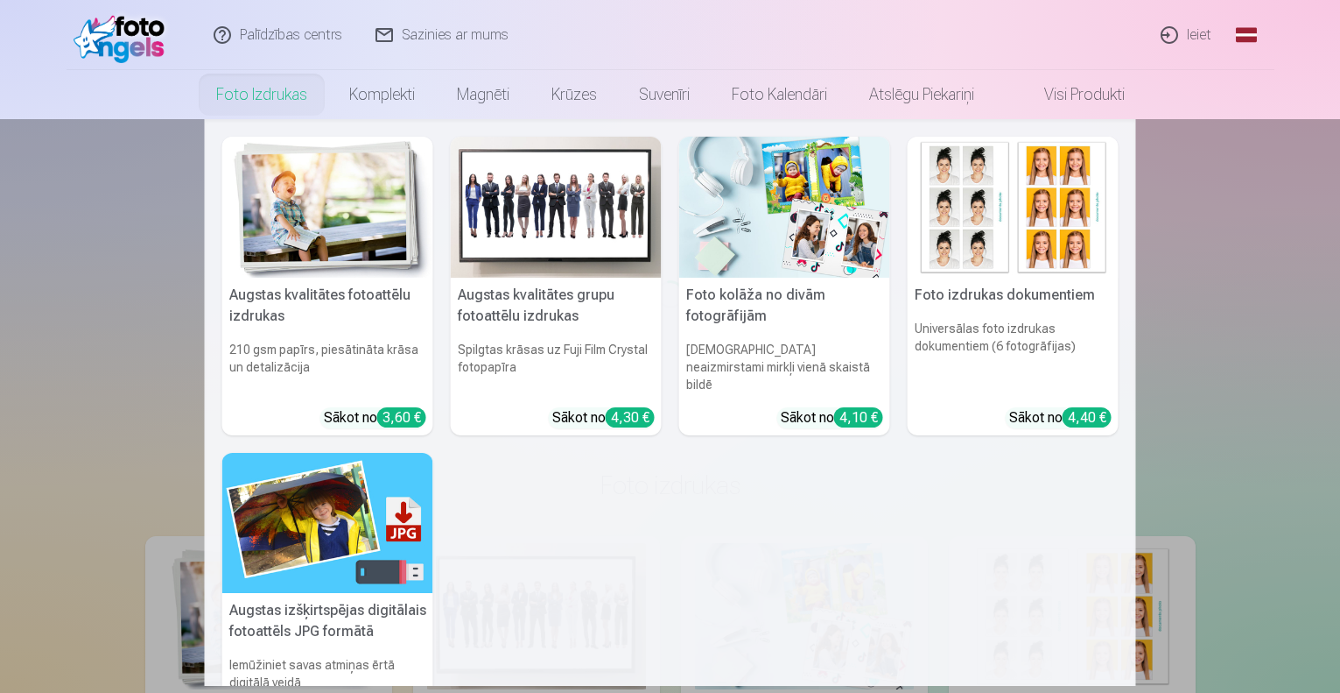  What do you see at coordinates (382, 95) in the screenshot?
I see `a: Komplekti` at bounding box center [382, 95].